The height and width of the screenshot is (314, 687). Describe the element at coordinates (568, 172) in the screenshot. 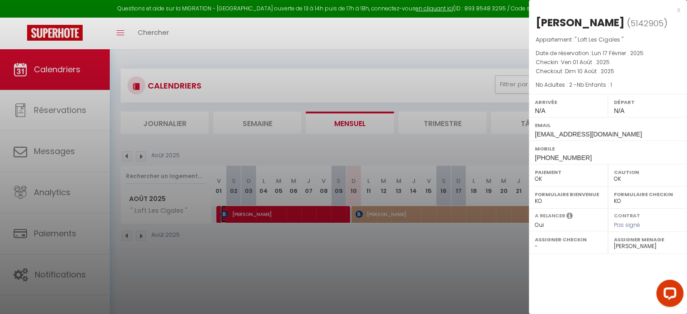

I see `label: Paiement` at that location.